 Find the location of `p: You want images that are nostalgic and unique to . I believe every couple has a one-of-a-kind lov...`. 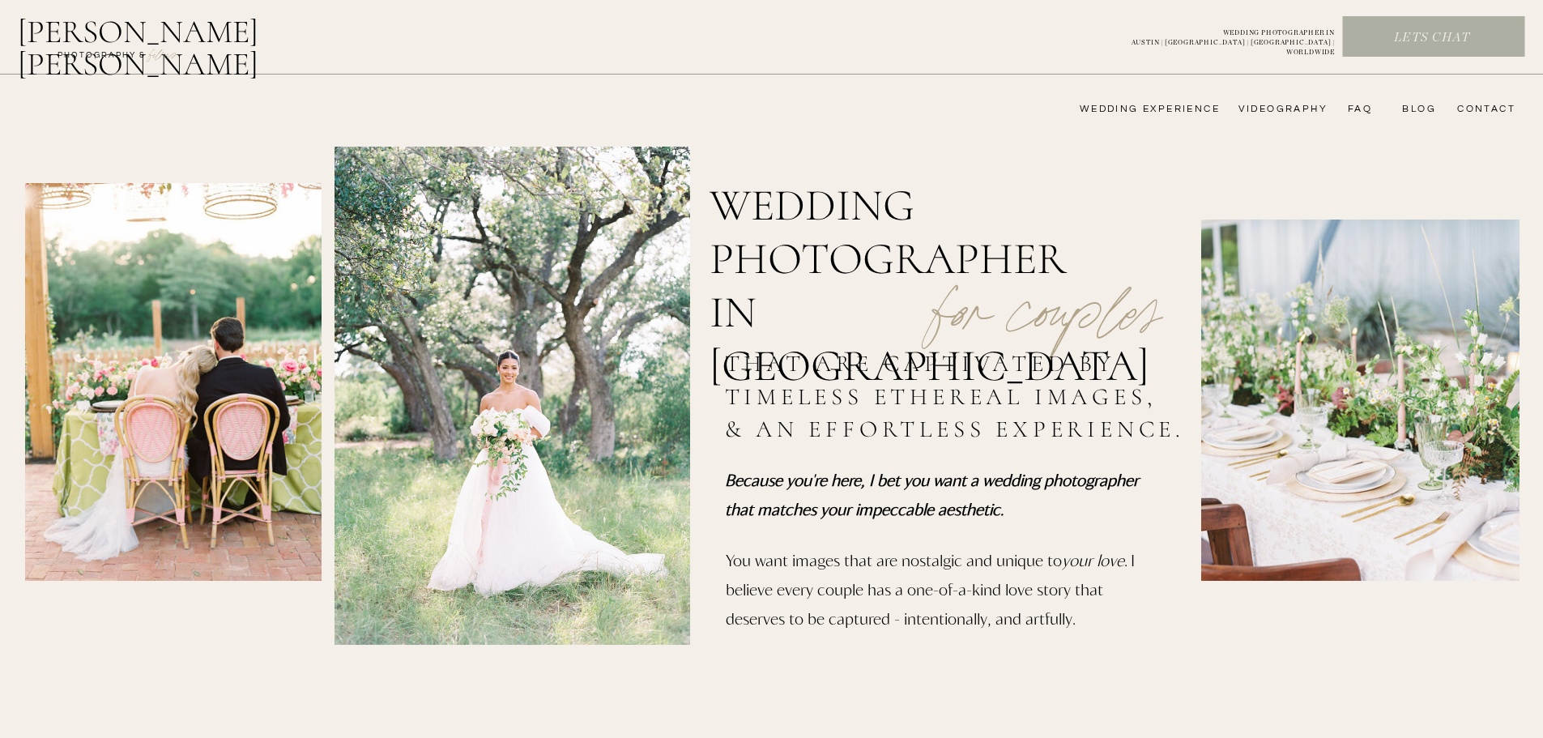

p: You want images that are nostalgic and unique to . I believe every couple has a one-of-a-kind lov... is located at coordinates (931, 595).